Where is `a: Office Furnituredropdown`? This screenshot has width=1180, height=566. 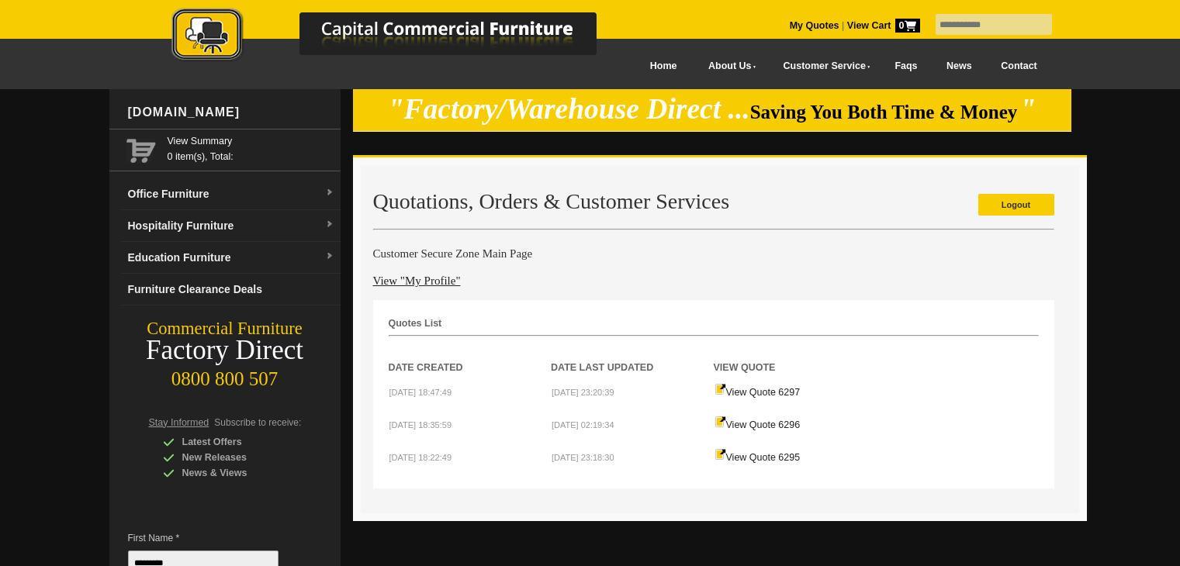
a: Office Furnituredropdown is located at coordinates (231, 194).